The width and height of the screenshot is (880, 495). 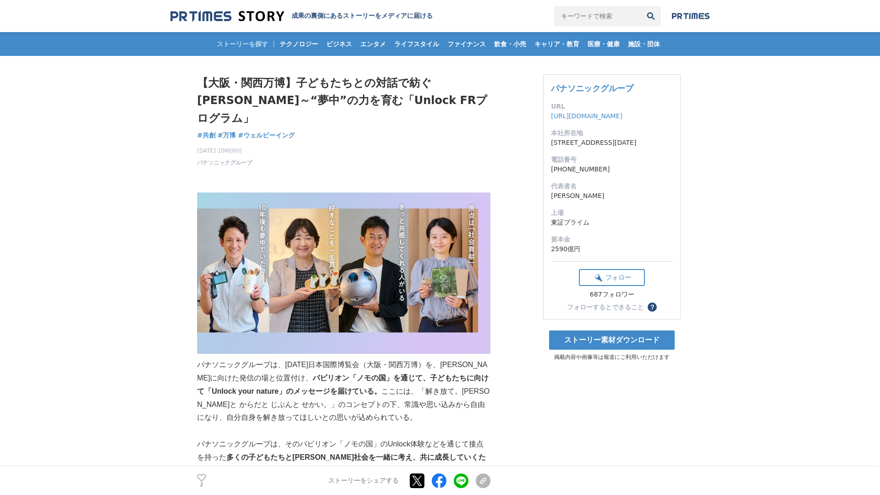 What do you see at coordinates (557, 44) in the screenshot?
I see `span: キャリア・教育` at bounding box center [557, 44].